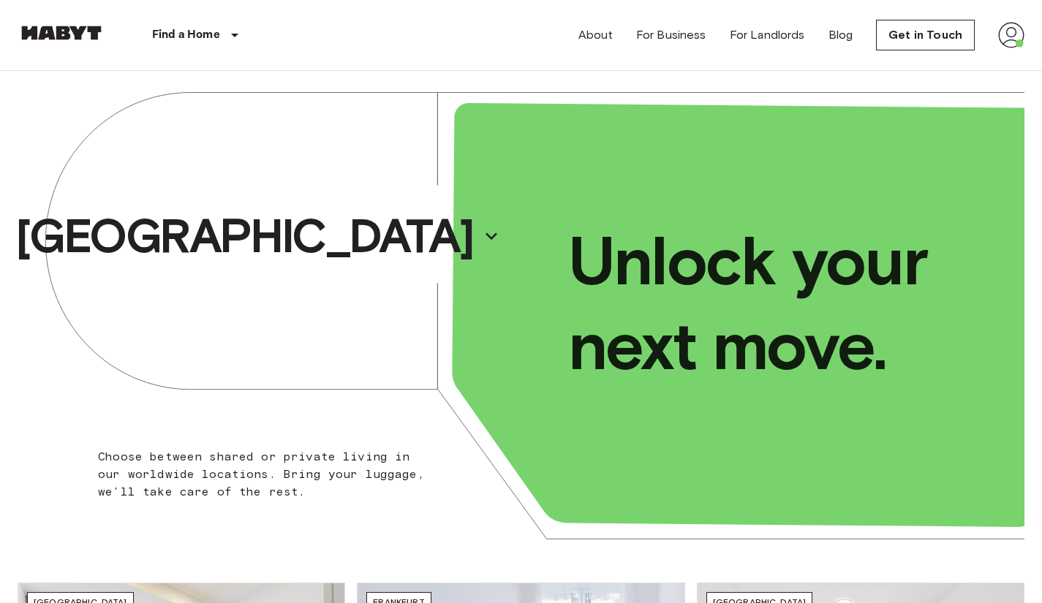 This screenshot has height=603, width=1042. I want to click on a: For Landlords, so click(767, 35).